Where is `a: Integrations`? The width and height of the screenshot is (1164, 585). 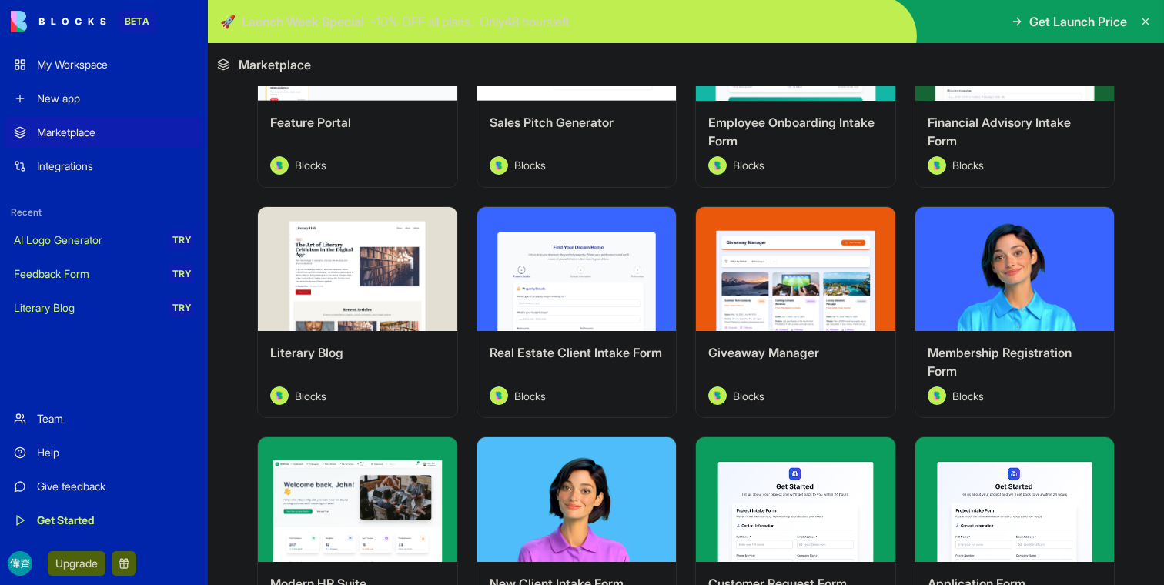 a: Integrations is located at coordinates (104, 166).